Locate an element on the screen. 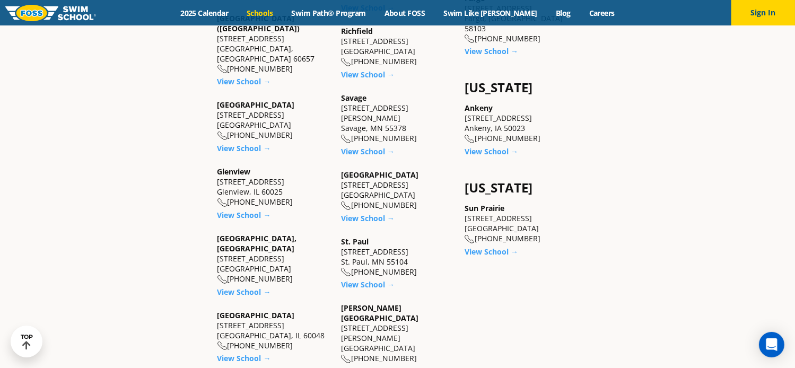 The height and width of the screenshot is (368, 795). a: St. Paul is located at coordinates (355, 241).